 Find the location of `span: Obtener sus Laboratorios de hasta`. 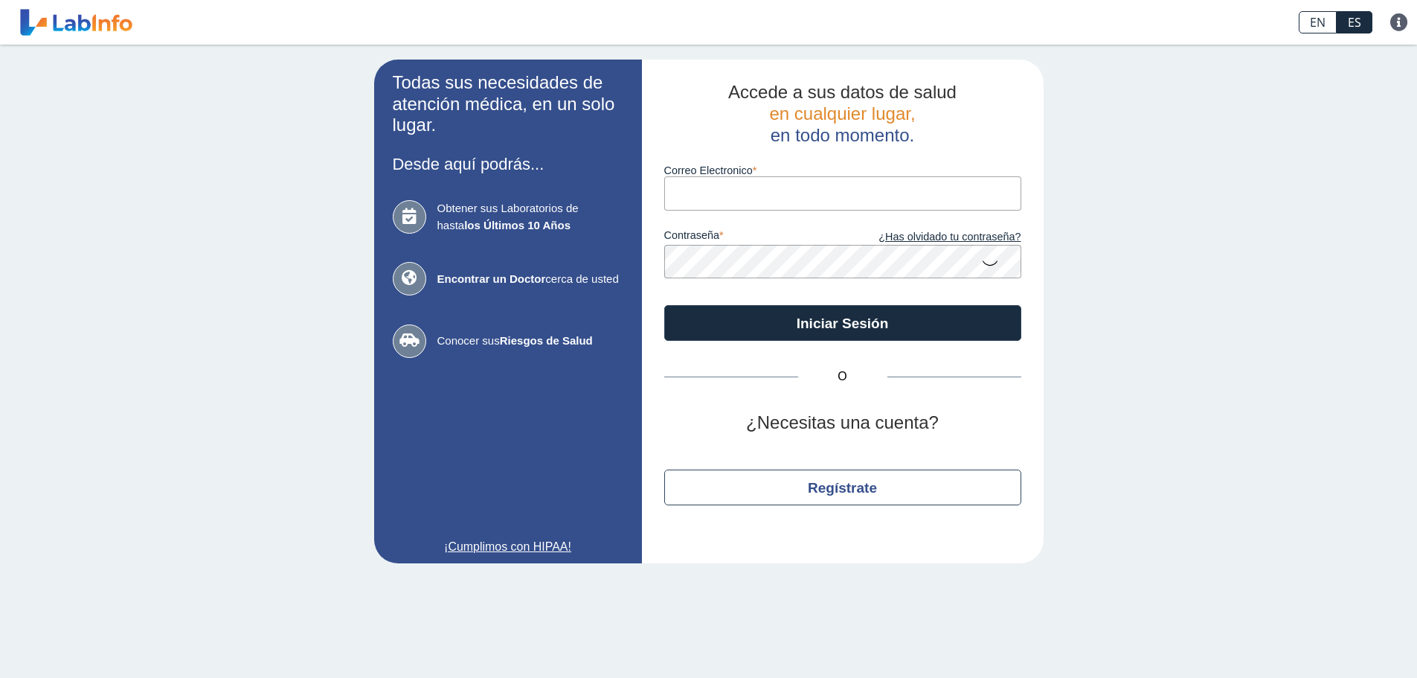

span: Obtener sus Laboratorios de hasta is located at coordinates (530, 216).